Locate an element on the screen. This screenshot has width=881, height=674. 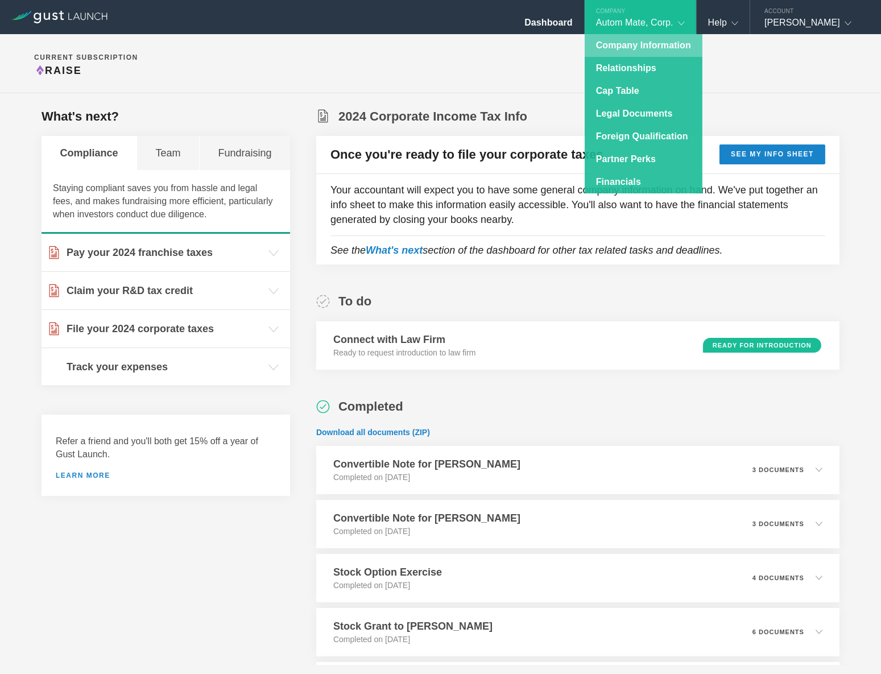
h2: What's next? is located at coordinates (80, 116).